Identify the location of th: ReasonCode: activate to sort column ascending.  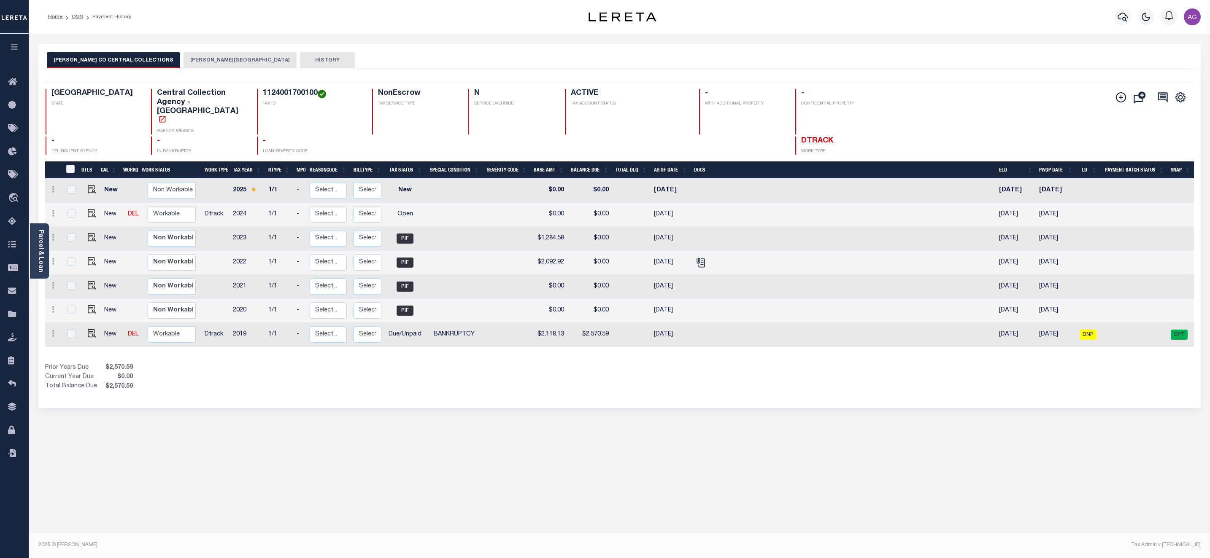
(328, 170).